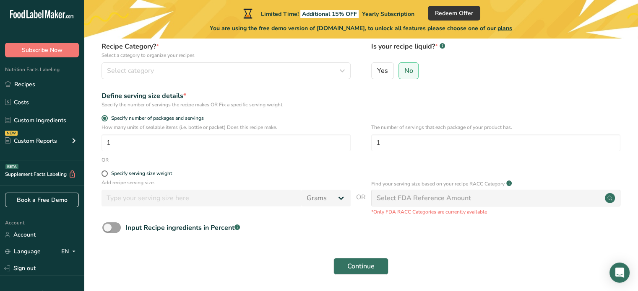 This screenshot has height=291, width=638. I want to click on div: Input Recipe ingredients in Percent, so click(182, 228).